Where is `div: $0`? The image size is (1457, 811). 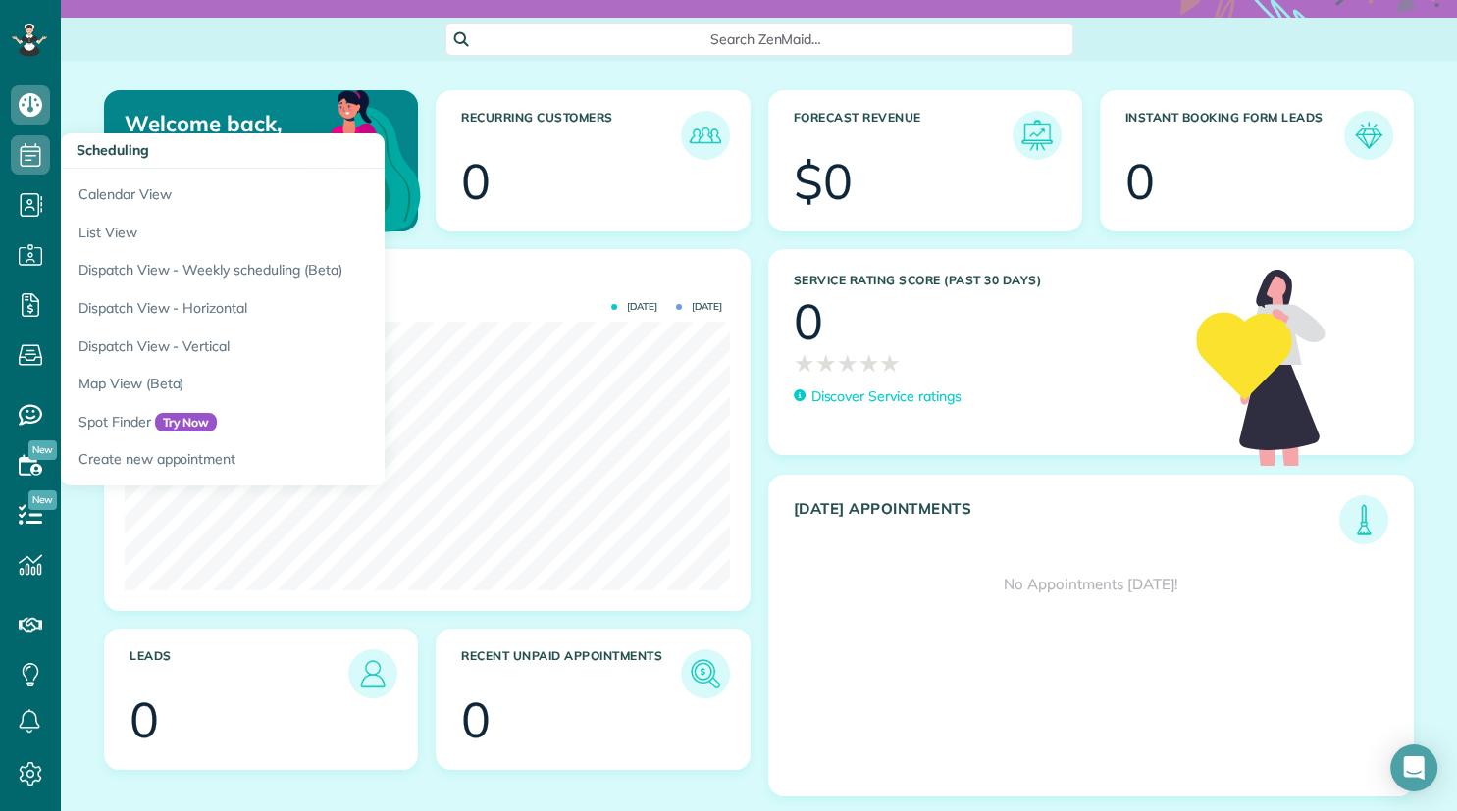
div: $0 is located at coordinates (823, 181).